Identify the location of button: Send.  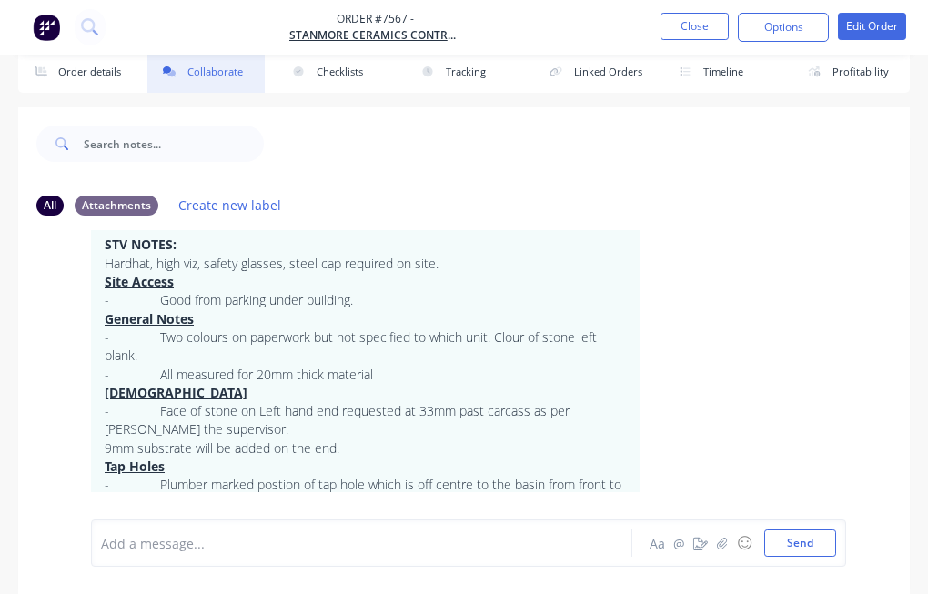
(800, 543).